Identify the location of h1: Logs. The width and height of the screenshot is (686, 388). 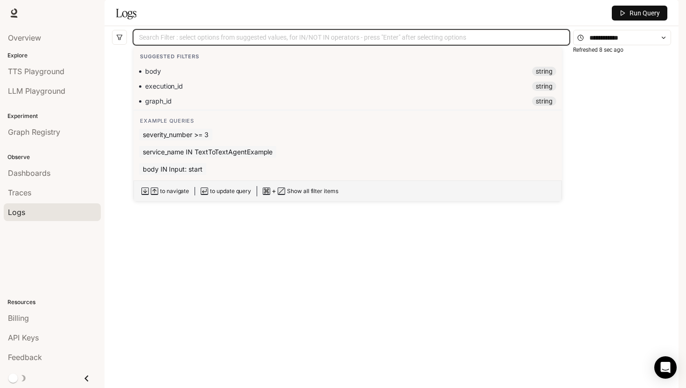
(126, 13).